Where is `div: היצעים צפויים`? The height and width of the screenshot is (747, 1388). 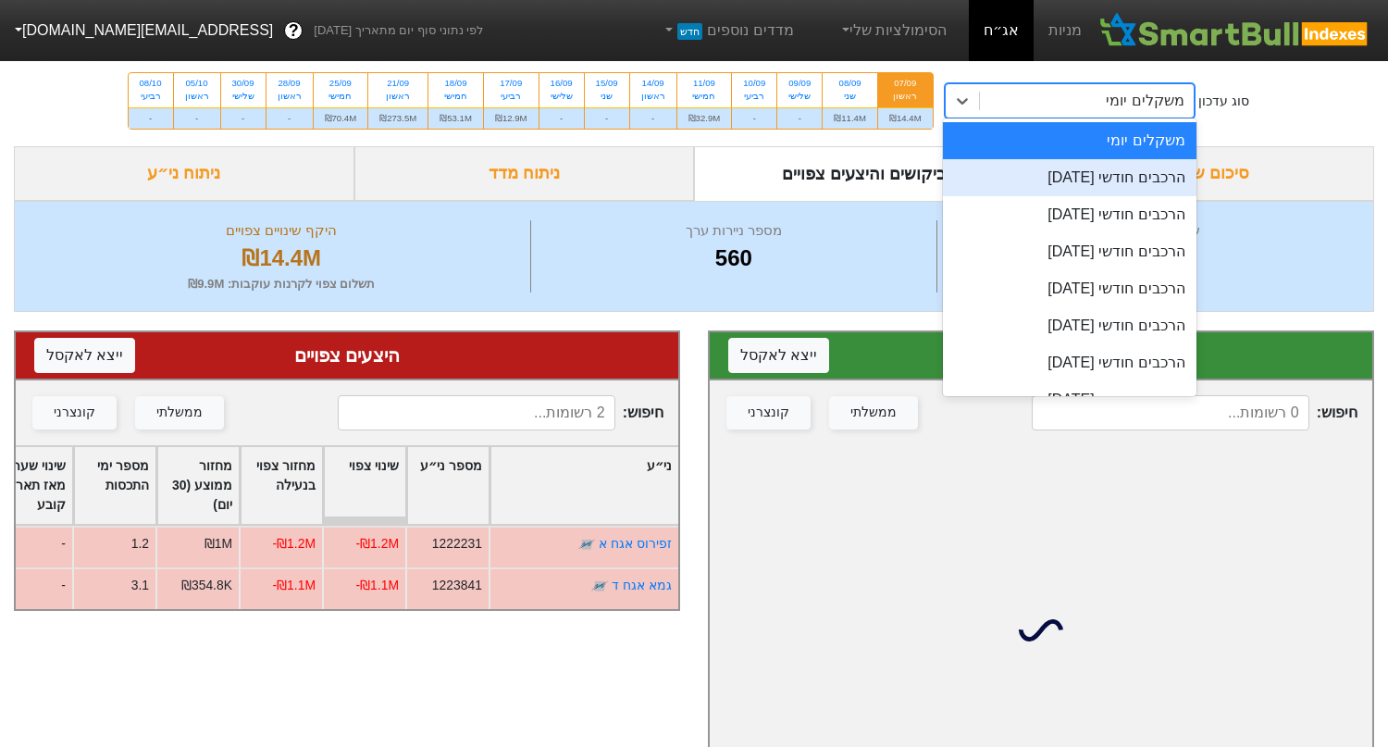
div: היצעים צפויים is located at coordinates (347, 355).